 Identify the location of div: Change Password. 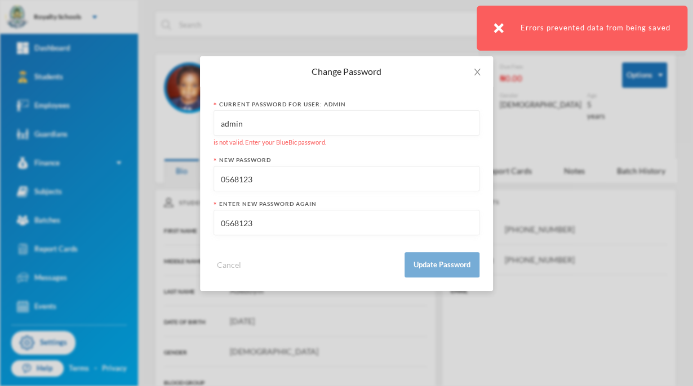
(346, 72).